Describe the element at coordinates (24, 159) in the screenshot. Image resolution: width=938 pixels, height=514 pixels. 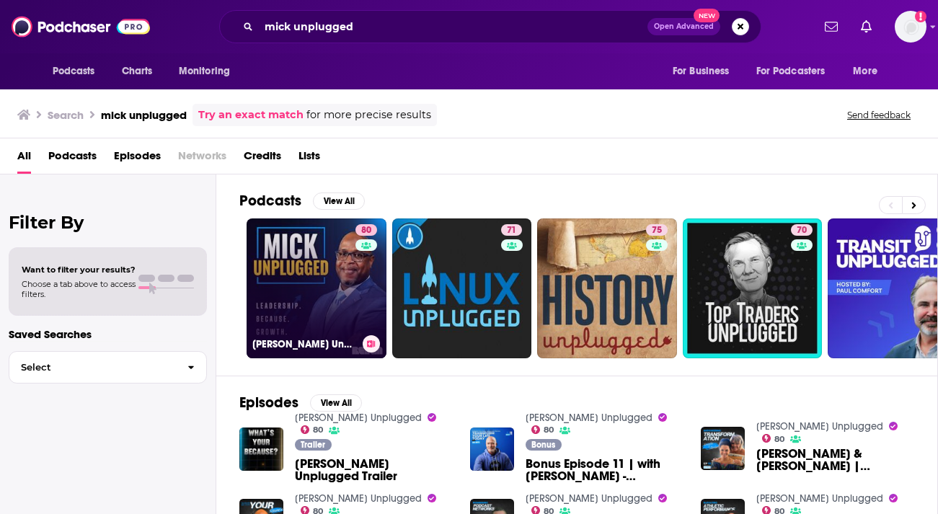
I see `a: All` at that location.